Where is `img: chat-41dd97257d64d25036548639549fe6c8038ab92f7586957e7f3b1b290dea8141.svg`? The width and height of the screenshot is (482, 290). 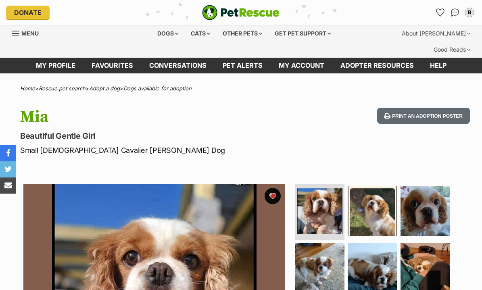 img: chat-41dd97257d64d25036548639549fe6c8038ab92f7586957e7f3b1b290dea8141.svg is located at coordinates (455, 13).